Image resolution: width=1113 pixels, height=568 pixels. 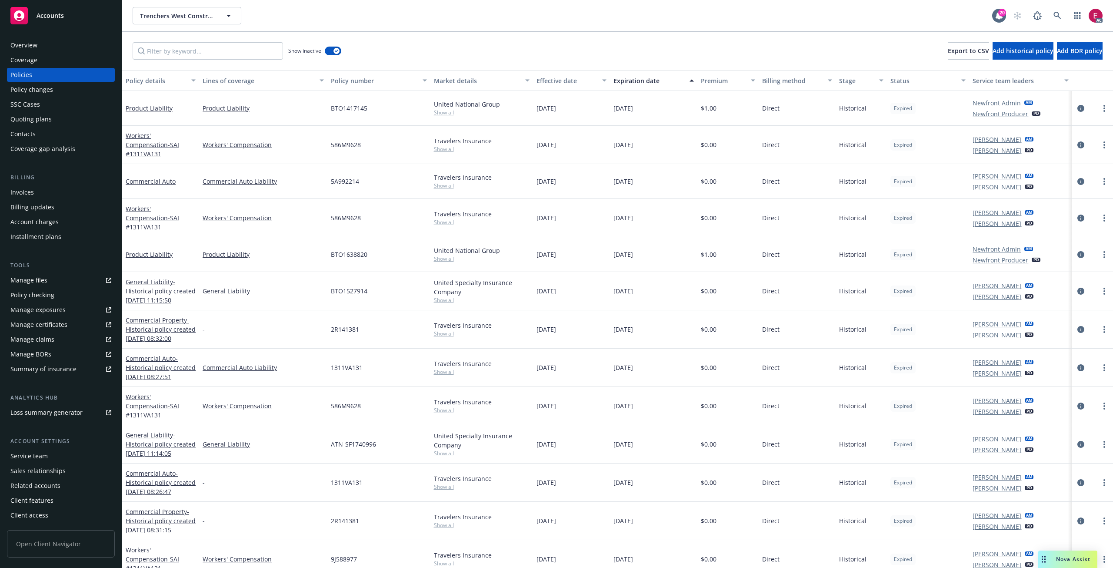 I want to click on a: Service team, so click(x=61, y=456).